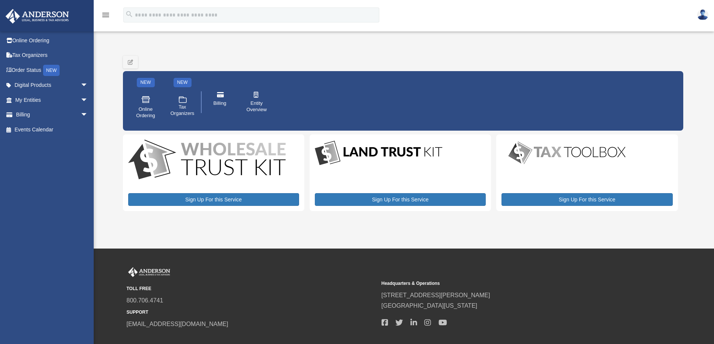  I want to click on span: Entity Overview, so click(257, 107).